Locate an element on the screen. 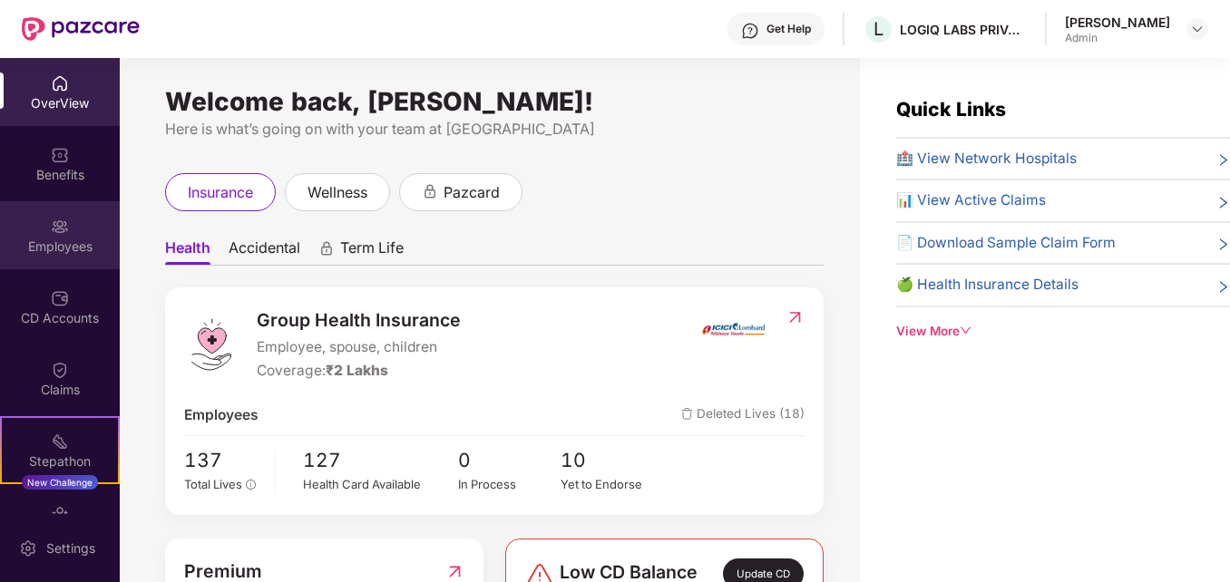 This screenshot has height=582, width=1230. span: 🏥 View Network Hospitals is located at coordinates (986, 159).